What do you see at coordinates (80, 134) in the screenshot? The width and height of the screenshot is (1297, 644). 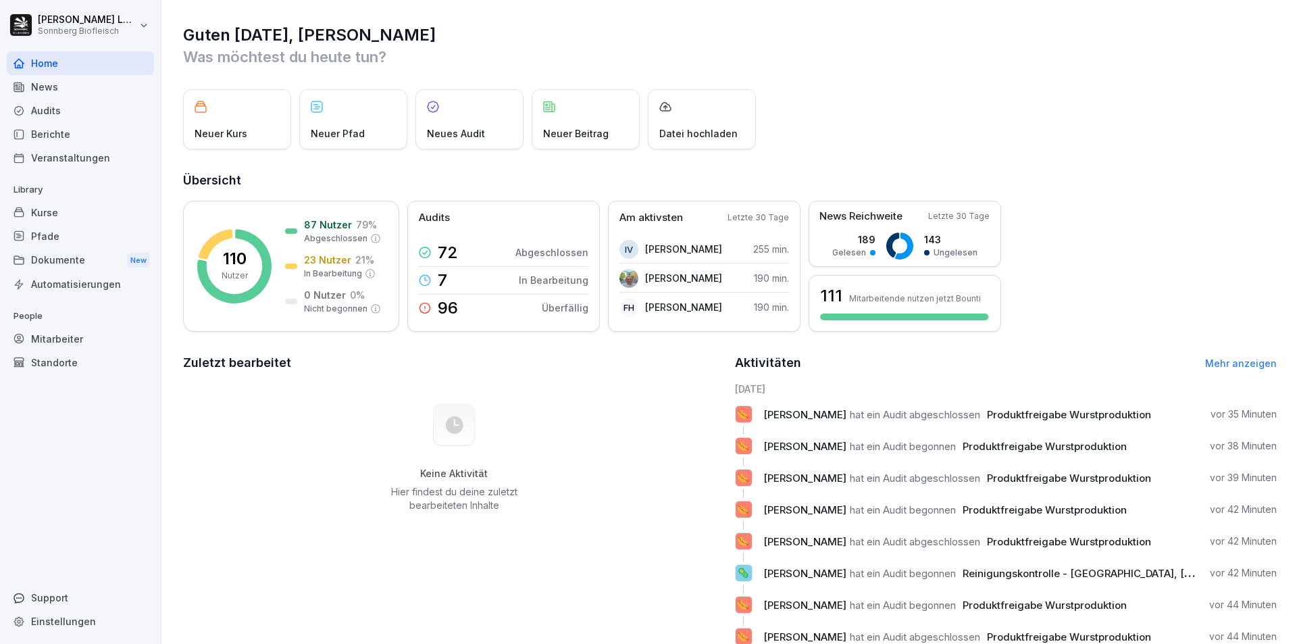 I see `a: Berichte` at bounding box center [80, 134].